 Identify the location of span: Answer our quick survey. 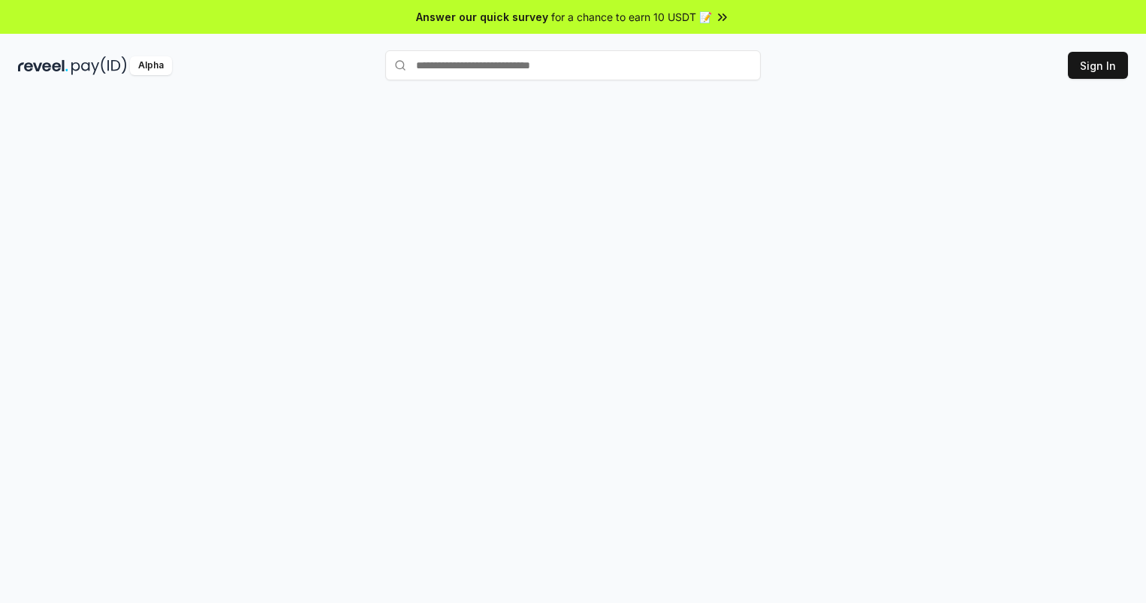
(482, 17).